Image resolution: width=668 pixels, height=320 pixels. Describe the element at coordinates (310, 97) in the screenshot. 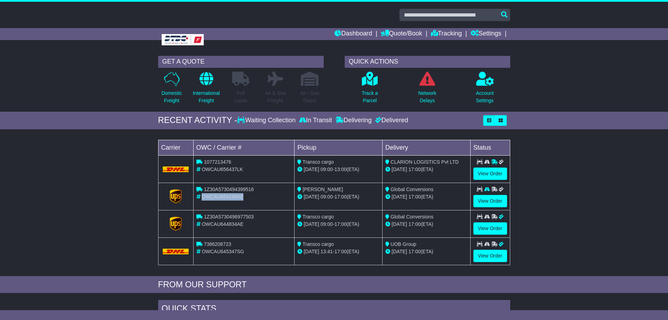

I see `p: Air / Sea Depot` at that location.